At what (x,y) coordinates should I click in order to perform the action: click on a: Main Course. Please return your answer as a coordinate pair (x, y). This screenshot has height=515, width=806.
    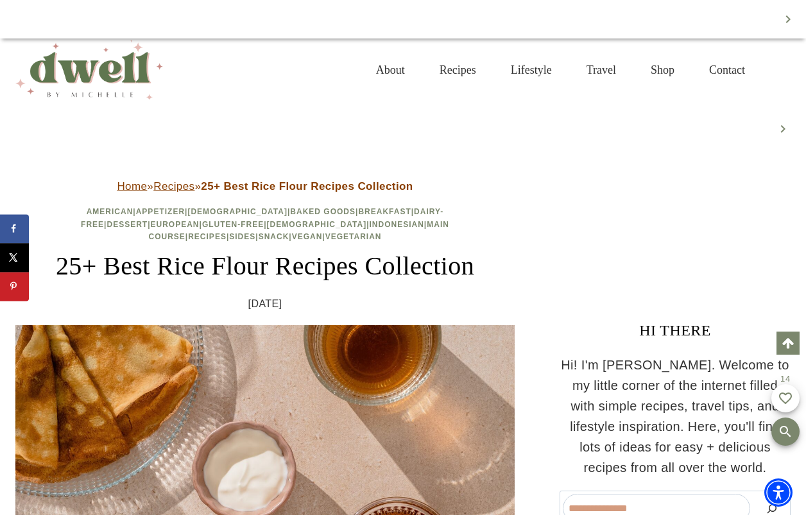
    Looking at the image, I should click on (299, 230).